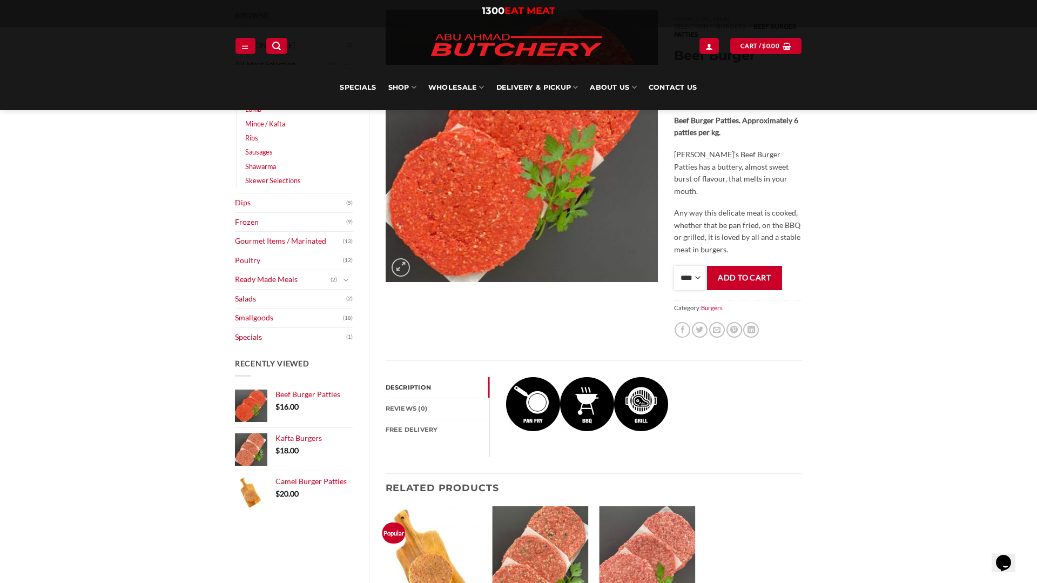 The height and width of the screenshot is (583, 1037). Describe the element at coordinates (744, 278) in the screenshot. I see `button: Add to cart` at that location.